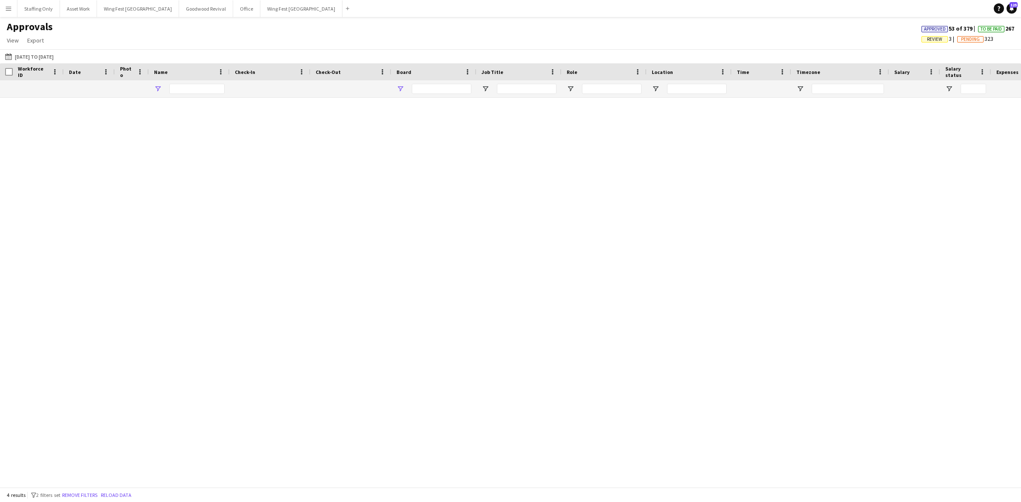  I want to click on span: Workforce ID, so click(33, 72).